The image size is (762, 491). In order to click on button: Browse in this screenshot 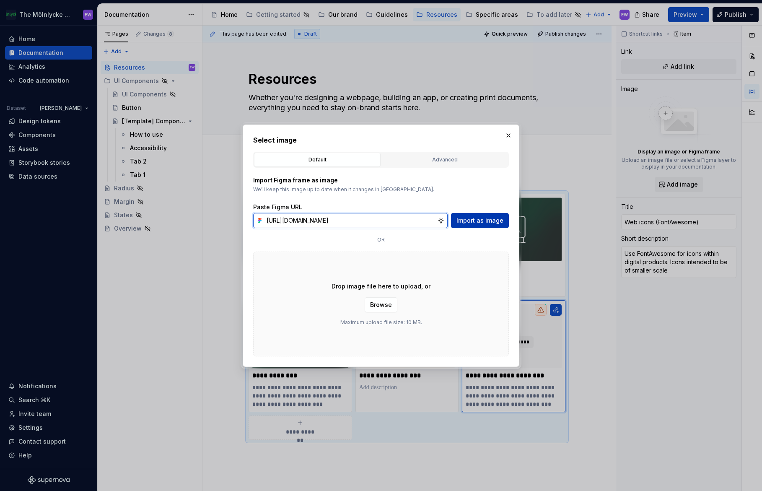, I will do `click(381, 305)`.